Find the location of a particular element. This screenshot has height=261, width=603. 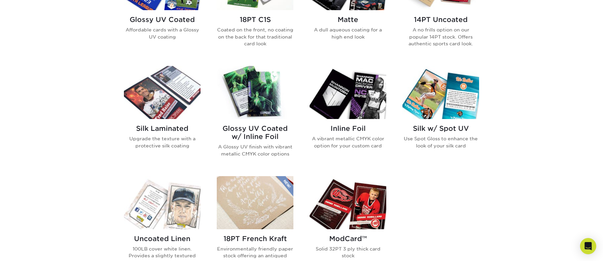

img: Silk w/ Spot UV Trading Cards is located at coordinates (441, 92).